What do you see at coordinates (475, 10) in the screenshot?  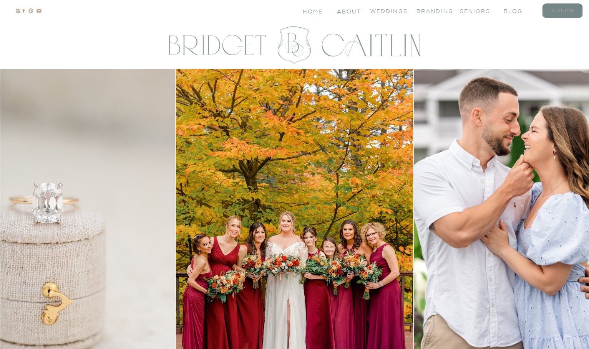 I see `nav: seniors` at bounding box center [475, 10].